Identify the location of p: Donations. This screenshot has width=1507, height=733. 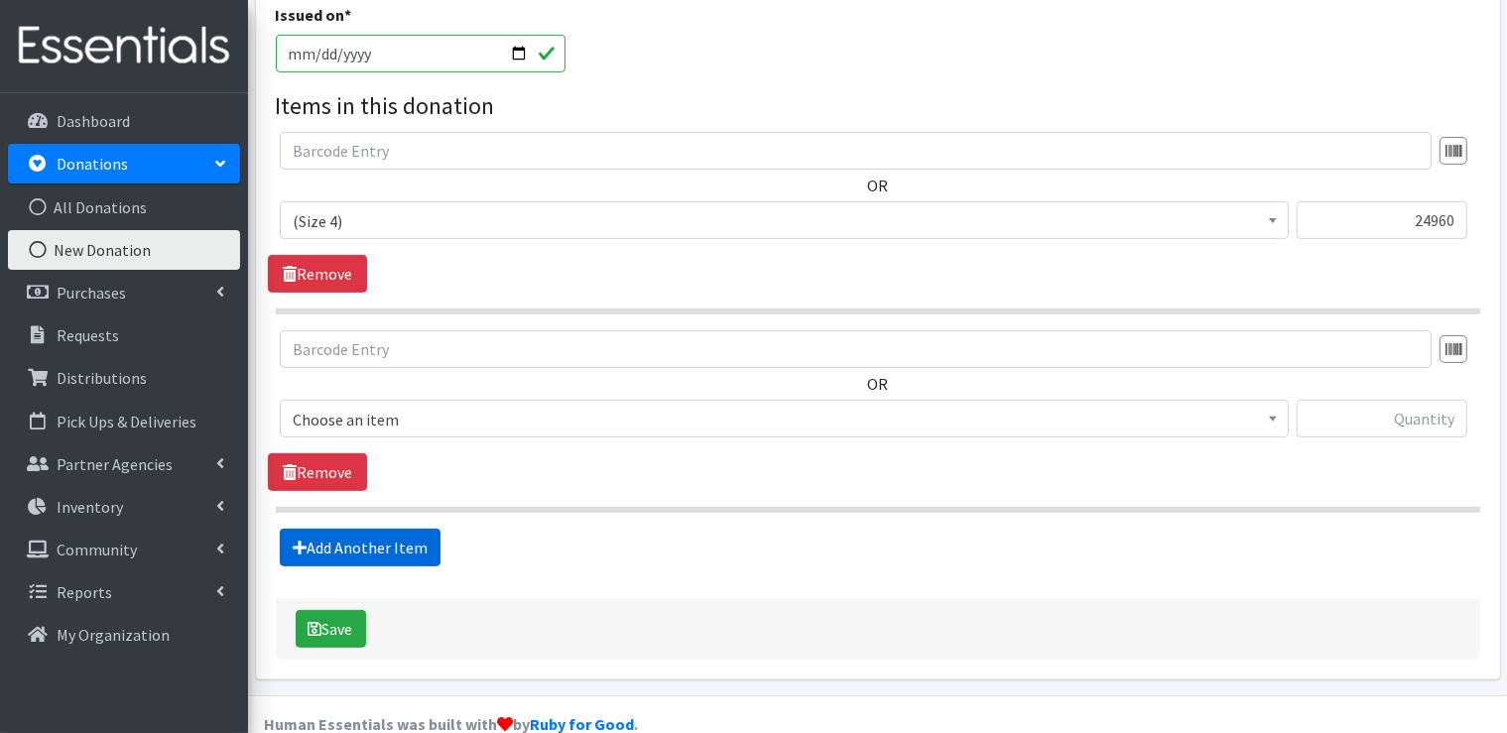
(92, 164).